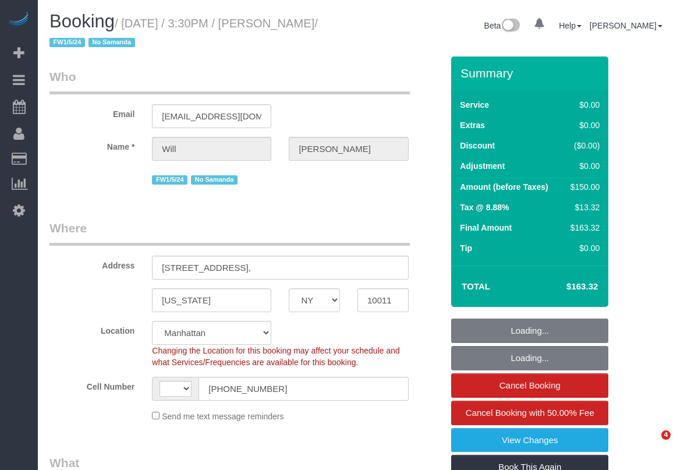 The width and height of the screenshot is (677, 470). Describe the element at coordinates (583, 207) in the screenshot. I see `div: $13.32` at that location.